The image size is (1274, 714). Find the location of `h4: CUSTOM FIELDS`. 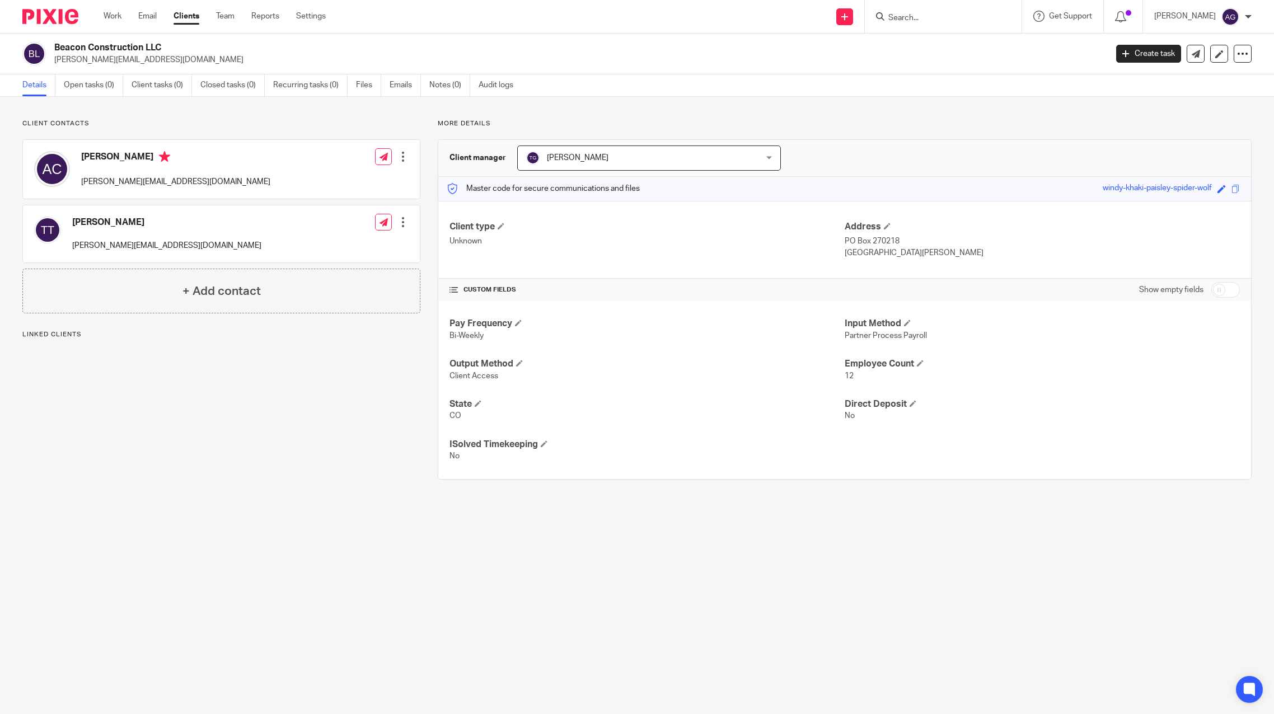

h4: CUSTOM FIELDS is located at coordinates (647, 290).